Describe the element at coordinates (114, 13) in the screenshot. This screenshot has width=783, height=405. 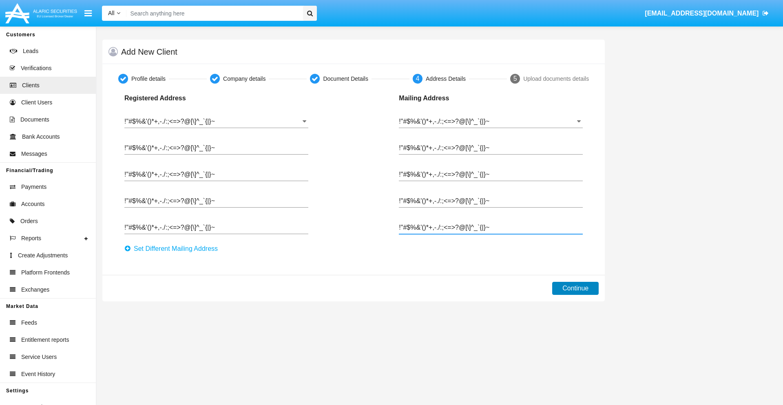
I see `a: All` at that location.